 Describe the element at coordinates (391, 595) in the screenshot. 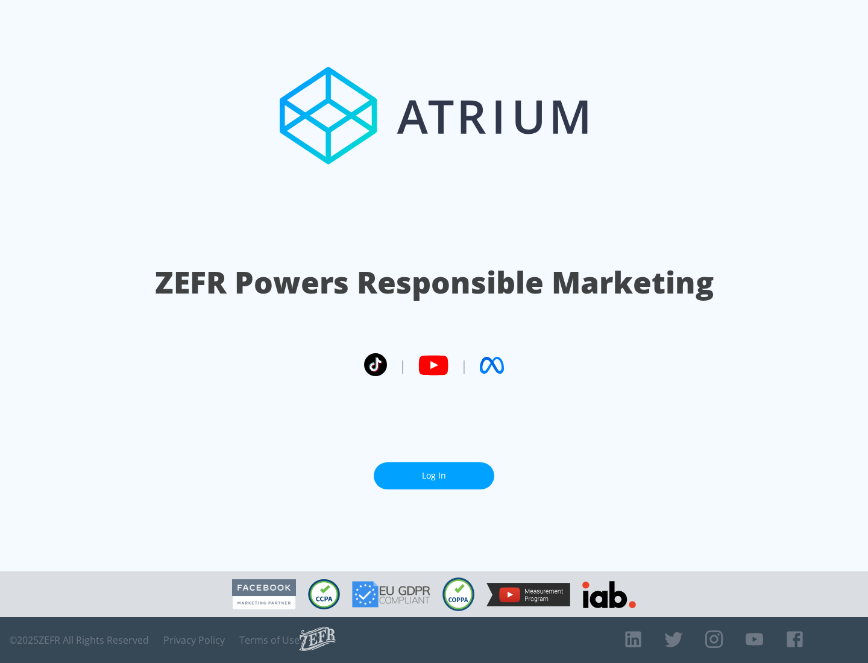

I see `img: GDPR Compliant` at that location.